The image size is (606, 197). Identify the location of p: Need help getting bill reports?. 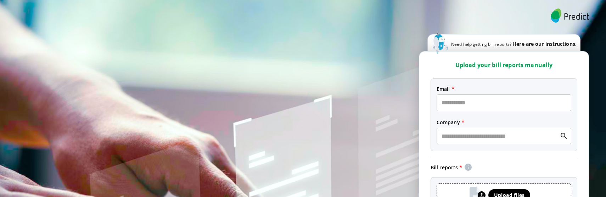
(514, 51).